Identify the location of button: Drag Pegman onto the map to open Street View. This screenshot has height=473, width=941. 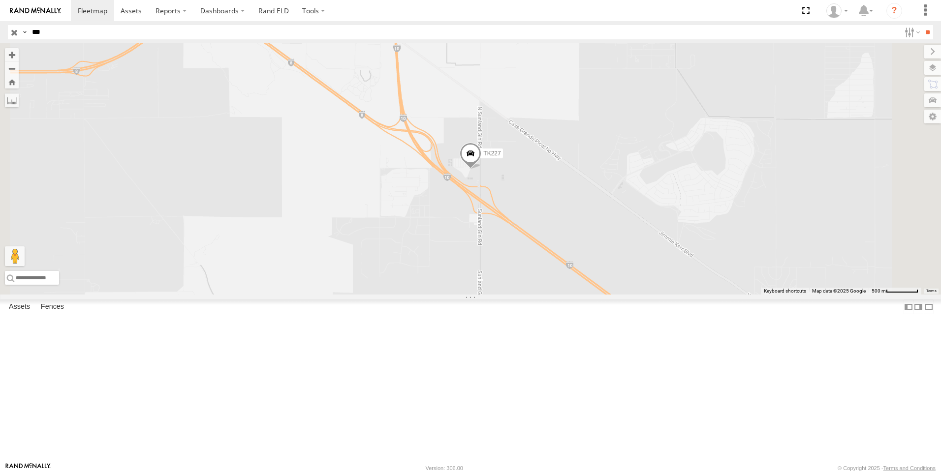
(15, 256).